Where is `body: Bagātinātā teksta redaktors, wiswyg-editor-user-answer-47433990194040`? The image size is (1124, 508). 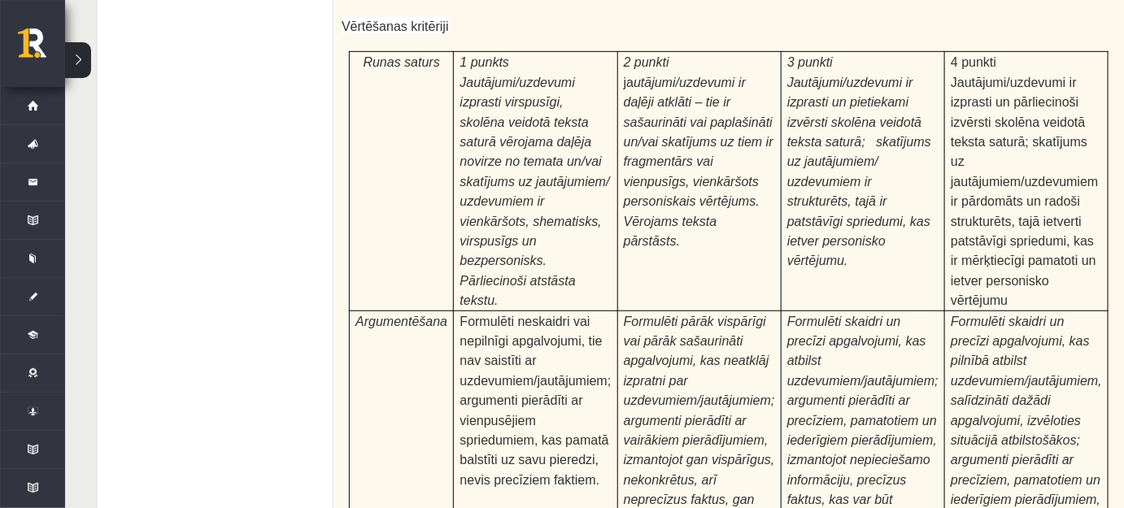 body: Bagātinātā teksta redaktors, wiswyg-editor-user-answer-47433990194040 is located at coordinates (427, 41).